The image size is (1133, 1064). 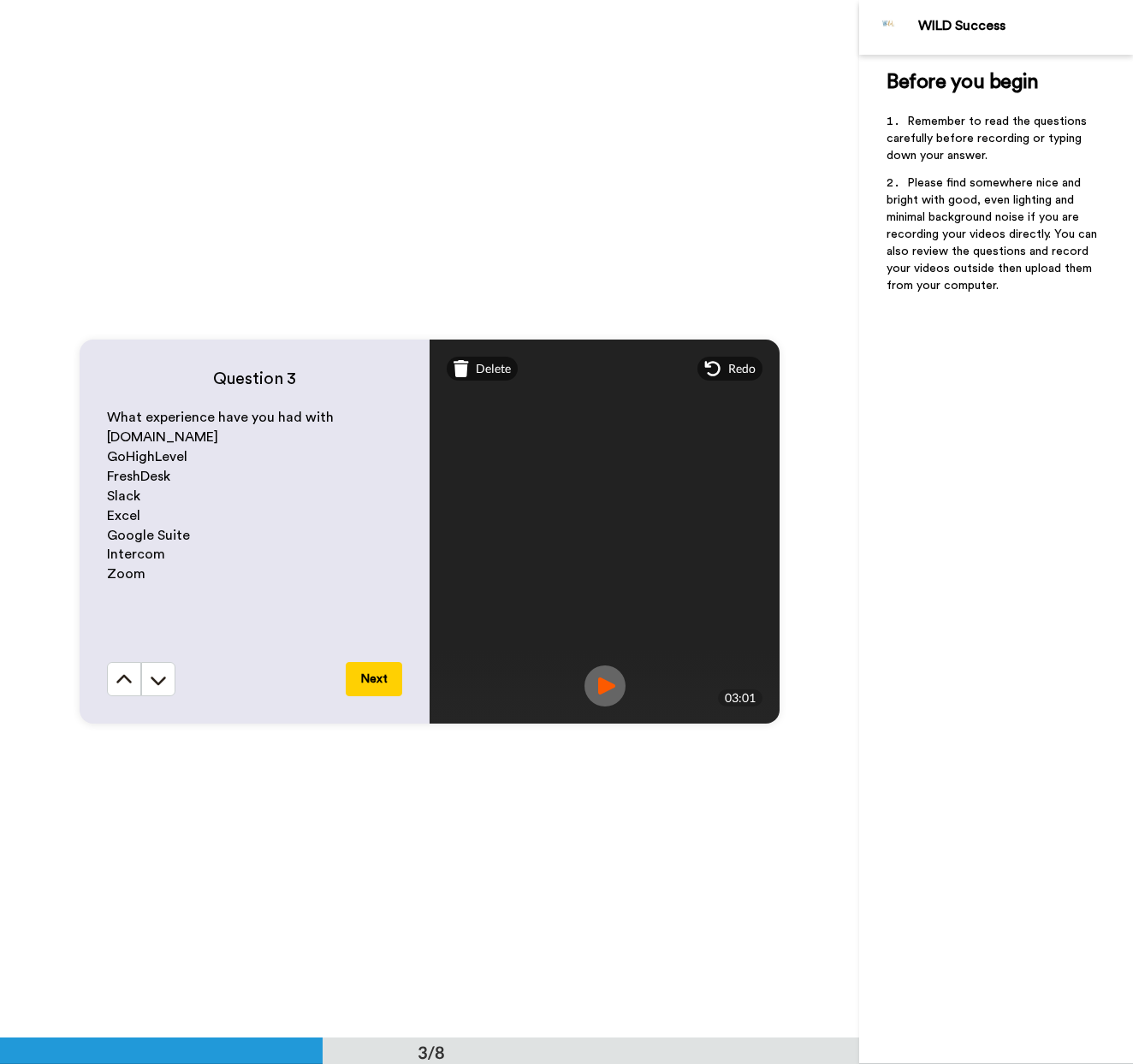 I want to click on span: Redo, so click(x=742, y=369).